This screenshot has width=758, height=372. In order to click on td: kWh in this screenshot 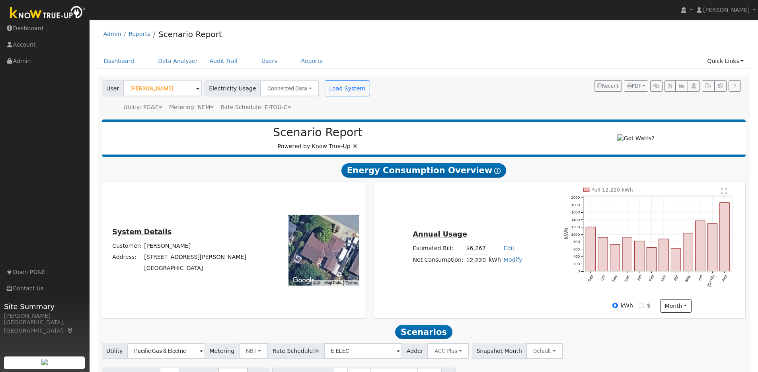, I will do `click(494, 259)`.